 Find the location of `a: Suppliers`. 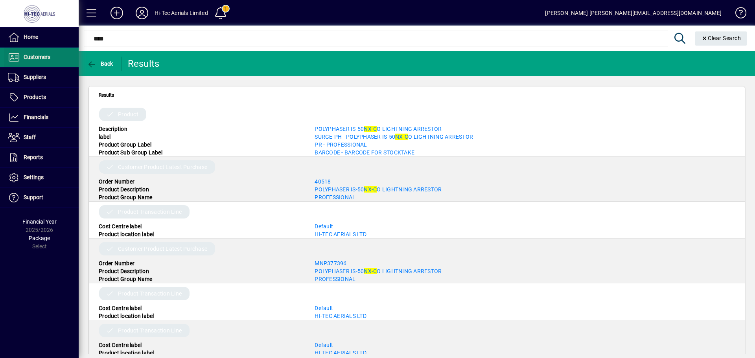

a: Suppliers is located at coordinates (41, 77).